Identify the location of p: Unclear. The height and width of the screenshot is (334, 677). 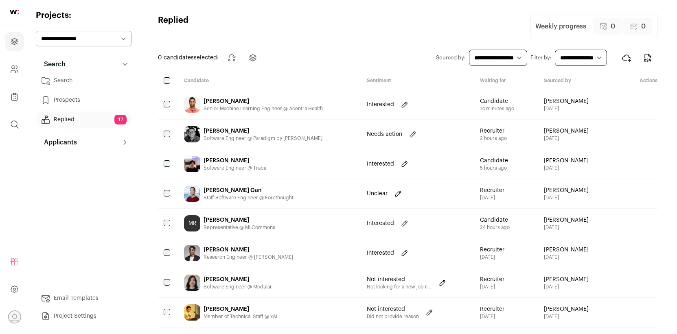
(377, 194).